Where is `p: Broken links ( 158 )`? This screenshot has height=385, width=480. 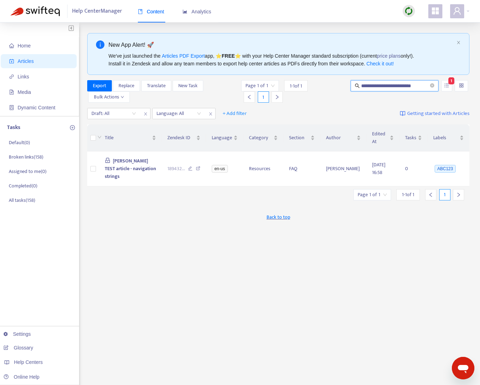
p: Broken links ( 158 ) is located at coordinates (26, 157).